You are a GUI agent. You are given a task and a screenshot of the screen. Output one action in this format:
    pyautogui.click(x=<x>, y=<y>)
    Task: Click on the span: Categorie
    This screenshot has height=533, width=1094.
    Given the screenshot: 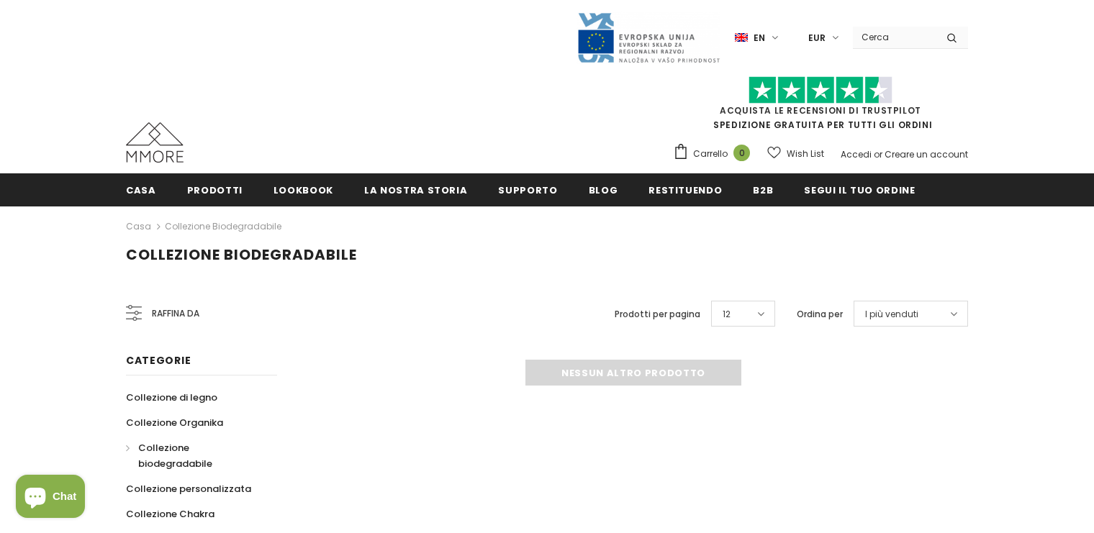 What is the action you would take?
    pyautogui.click(x=158, y=361)
    